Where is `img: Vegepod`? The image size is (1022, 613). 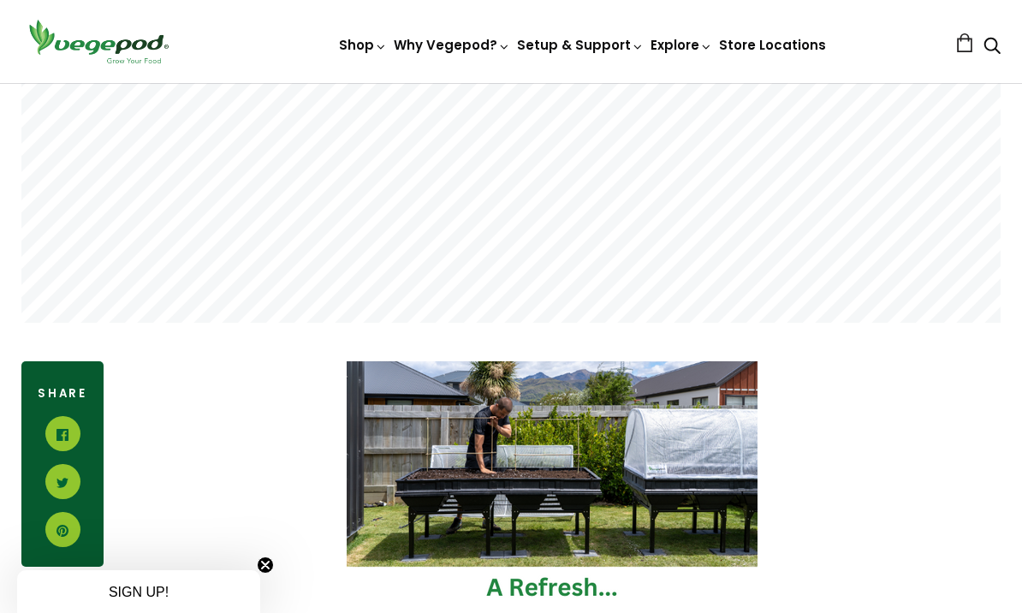 img: Vegepod is located at coordinates (98, 41).